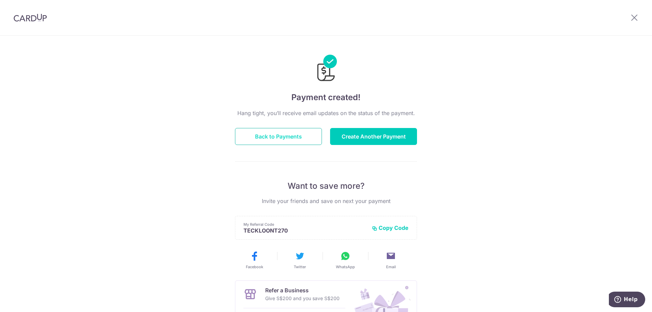  What do you see at coordinates (305, 231) in the screenshot?
I see `p: TECKLOONT270` at bounding box center [305, 231].